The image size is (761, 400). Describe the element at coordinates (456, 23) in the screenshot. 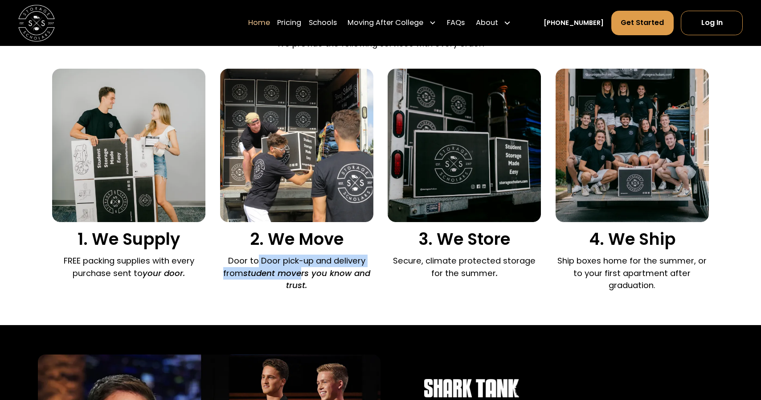

I see `a: FAQs` at that location.